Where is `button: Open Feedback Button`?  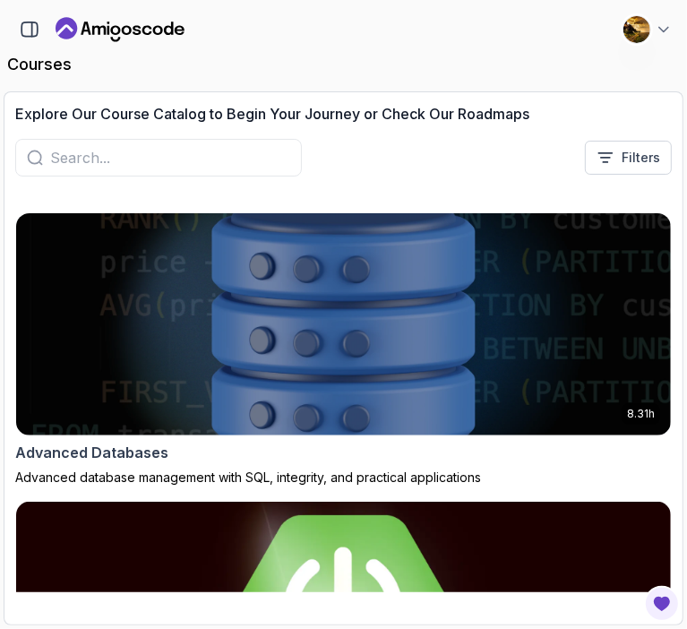 button: Open Feedback Button is located at coordinates (662, 604).